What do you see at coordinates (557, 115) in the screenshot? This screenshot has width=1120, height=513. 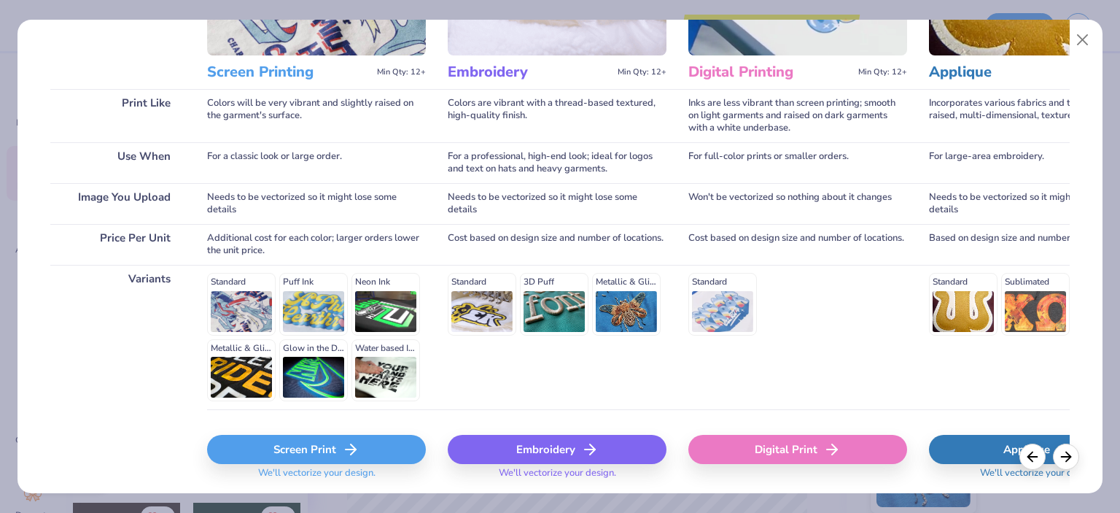 I see `div: Colors are vibrant with a thread-based textured, high-quality finish.` at bounding box center [557, 115].